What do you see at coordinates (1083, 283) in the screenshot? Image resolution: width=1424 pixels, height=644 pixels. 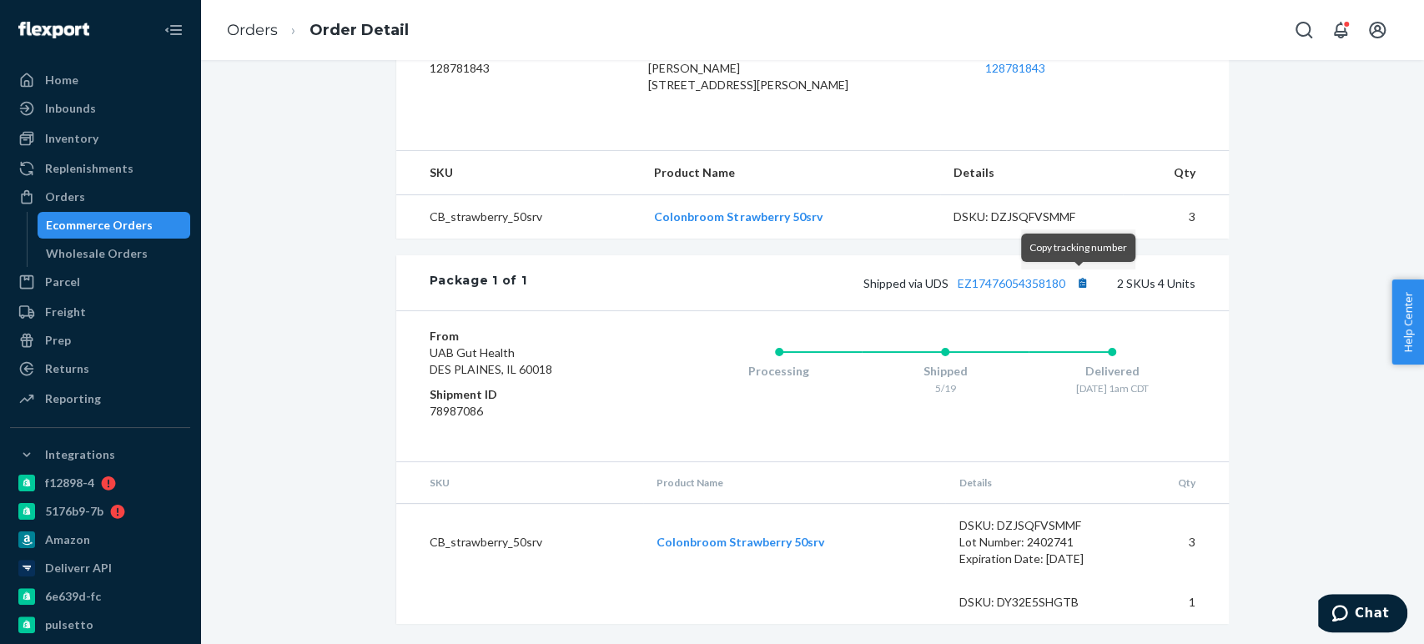 I see `button: Copy tracking number` at bounding box center [1083, 283].